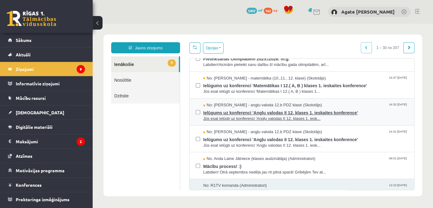 The width and height of the screenshot is (433, 208). I want to click on span: mP, so click(260, 10).